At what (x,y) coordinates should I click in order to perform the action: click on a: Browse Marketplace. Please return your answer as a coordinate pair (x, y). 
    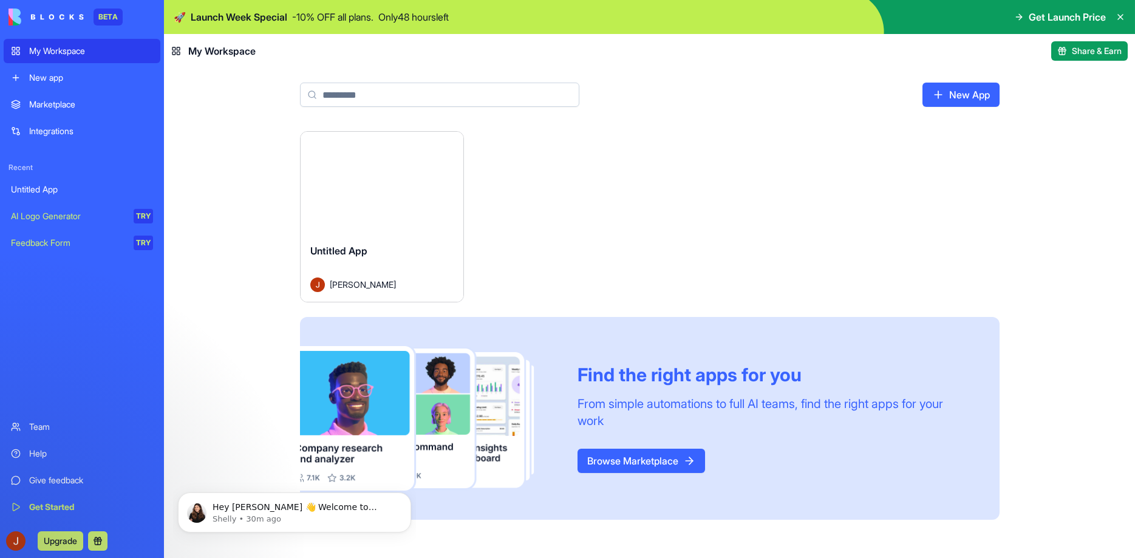
    Looking at the image, I should click on (641, 461).